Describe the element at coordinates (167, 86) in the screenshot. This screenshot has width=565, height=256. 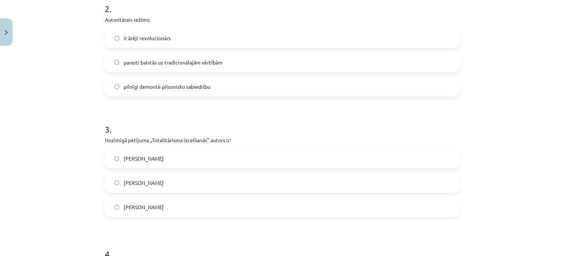
I see `span: pilnīgi demontē pilsonisko sabiedrību` at that location.